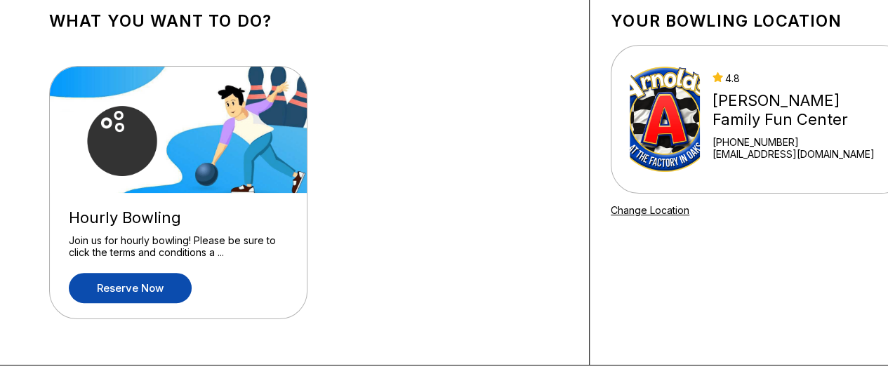 This screenshot has height=376, width=888. I want to click on img: Hourly Bowling, so click(179, 130).